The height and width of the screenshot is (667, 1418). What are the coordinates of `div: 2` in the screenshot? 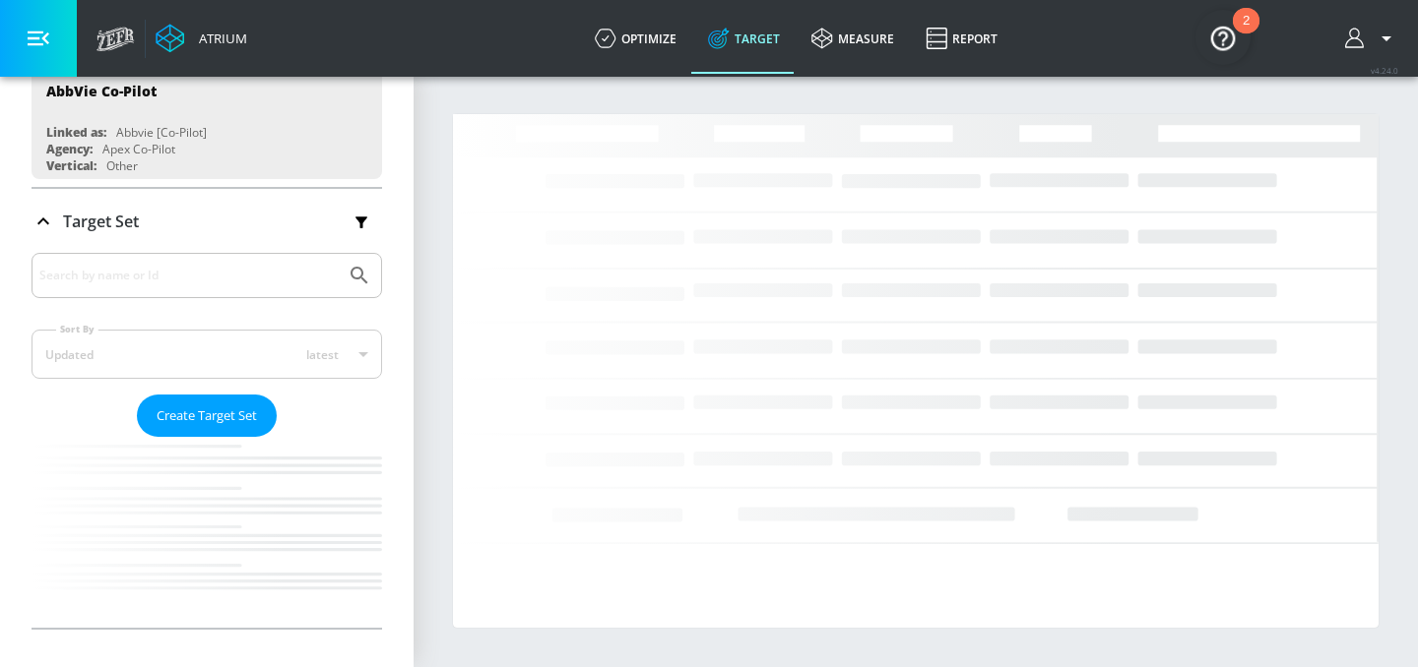 It's located at (1245, 33).